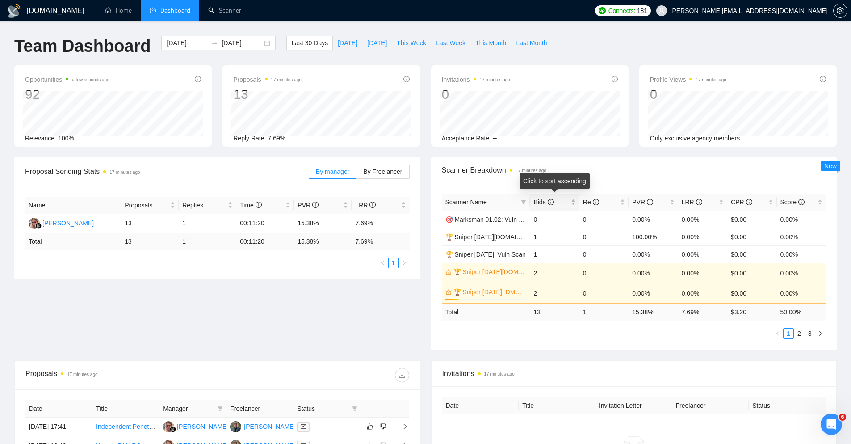 This screenshot has height=444, width=851. What do you see at coordinates (310, 43) in the screenshot?
I see `button: Last 30 Days` at bounding box center [310, 43].